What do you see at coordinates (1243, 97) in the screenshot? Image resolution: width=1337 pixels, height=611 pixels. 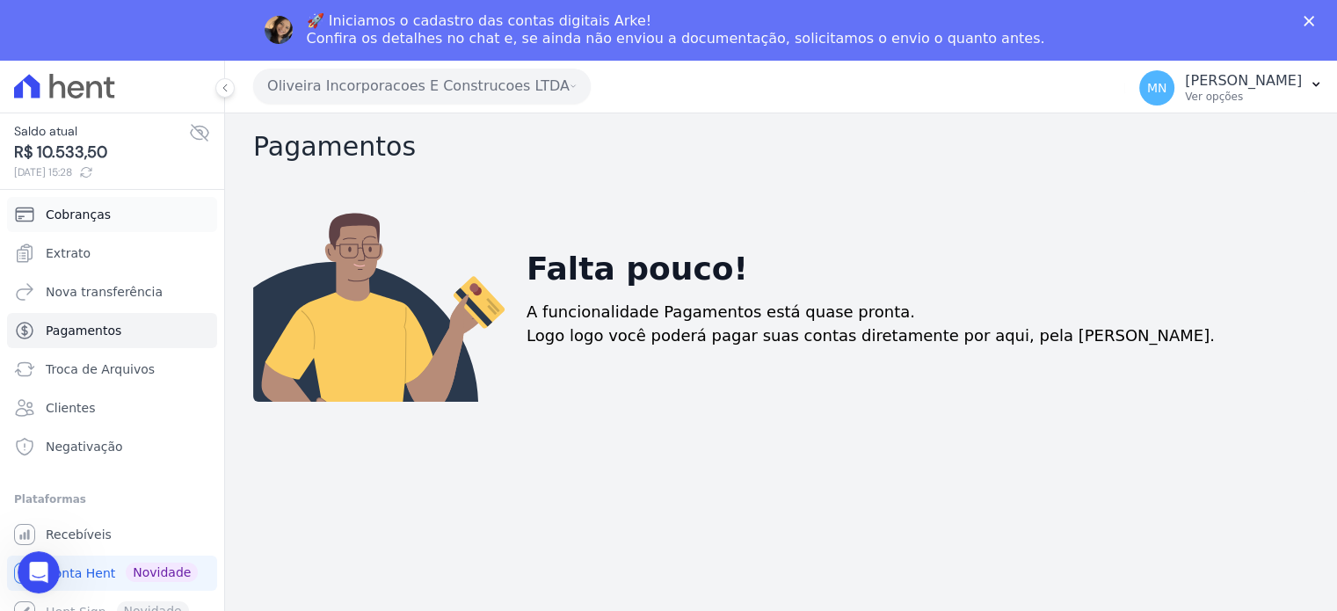 I see `p: Ver opções` at bounding box center [1243, 97].